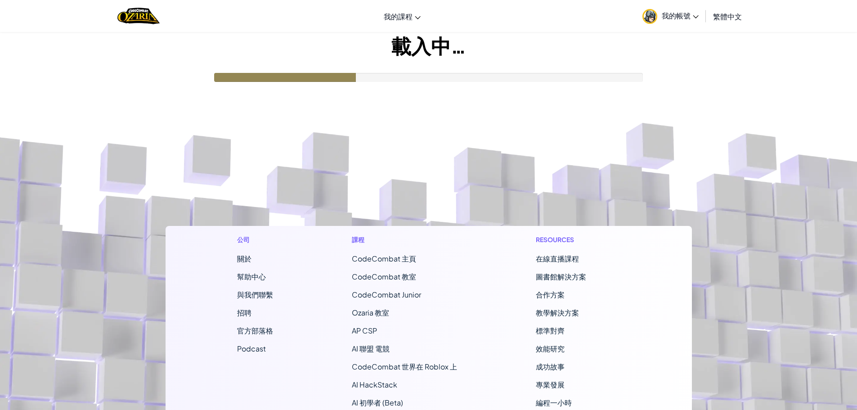  Describe the element at coordinates (728, 16) in the screenshot. I see `a: 繁體中文` at that location.